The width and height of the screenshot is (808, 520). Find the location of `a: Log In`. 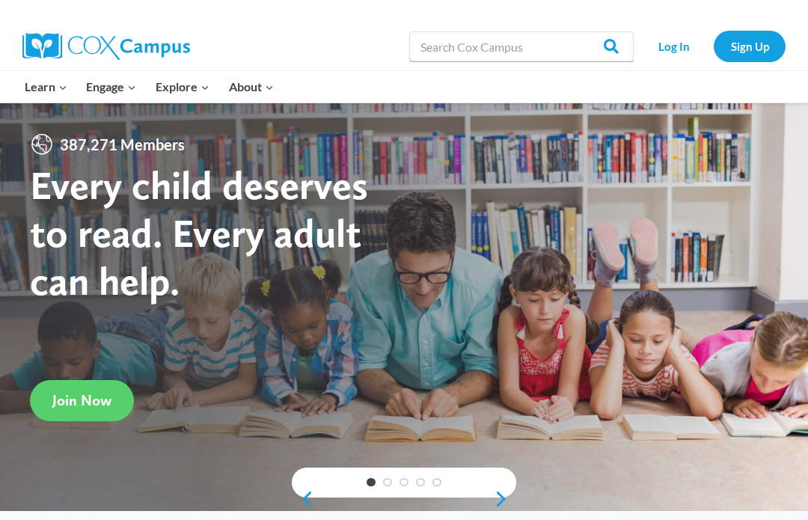

a: Log In is located at coordinates (674, 46).